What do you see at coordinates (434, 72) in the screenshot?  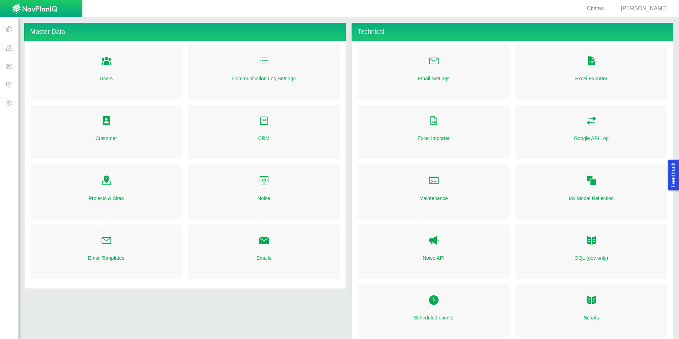 I see `div: Folder Open Icon Email Settings` at bounding box center [434, 72].